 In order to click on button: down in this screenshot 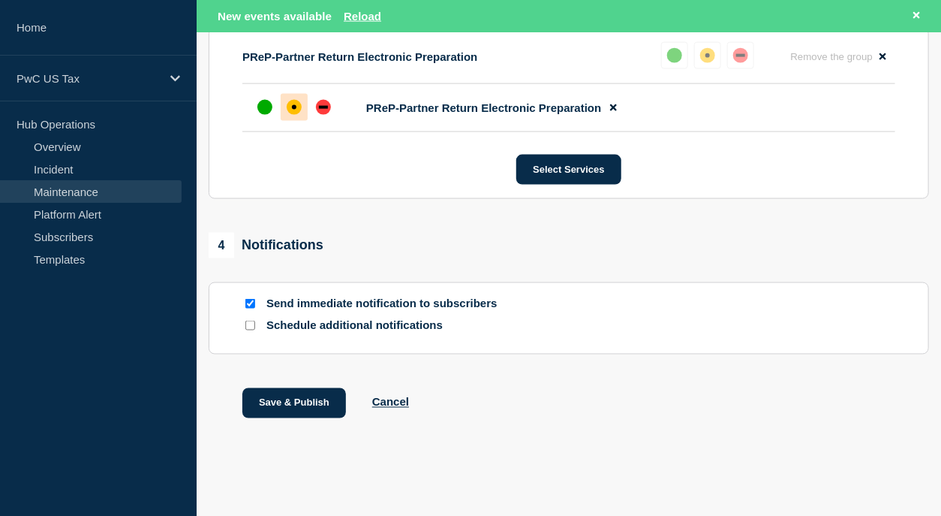, I will do `click(741, 56)`.